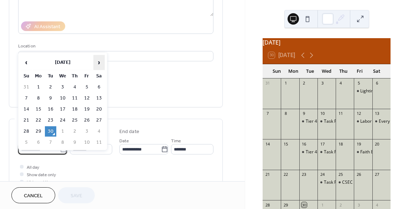  Describe the element at coordinates (363, 121) in the screenshot. I see `div: Labor Trafficking Subcommittee Meeting` at that location.